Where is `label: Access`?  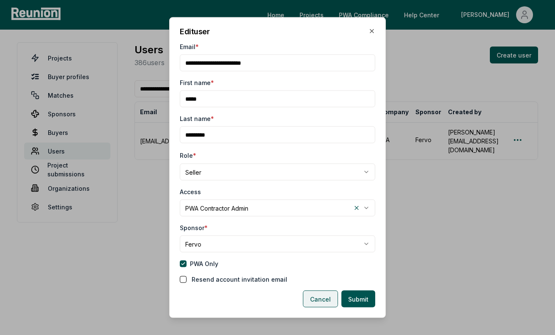
label: Access is located at coordinates (190, 192).